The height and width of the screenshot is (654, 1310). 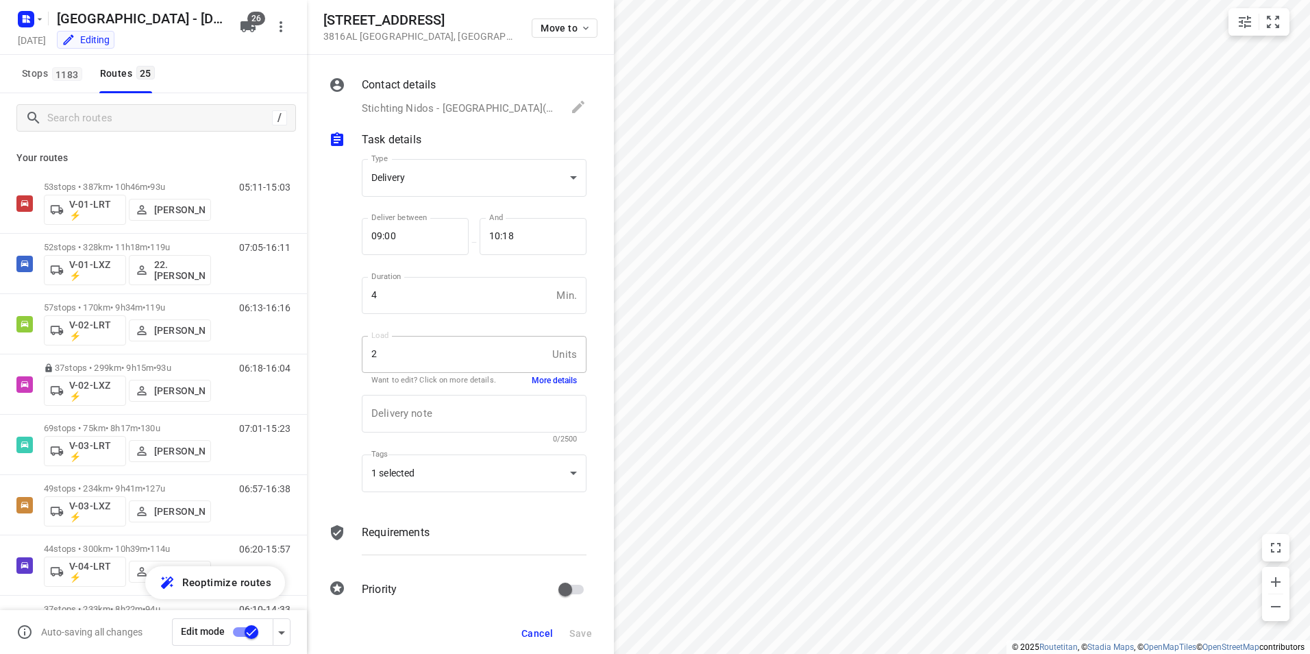 What do you see at coordinates (95, 572) in the screenshot?
I see `p: V-04-LRT ⚡` at bounding box center [95, 572].